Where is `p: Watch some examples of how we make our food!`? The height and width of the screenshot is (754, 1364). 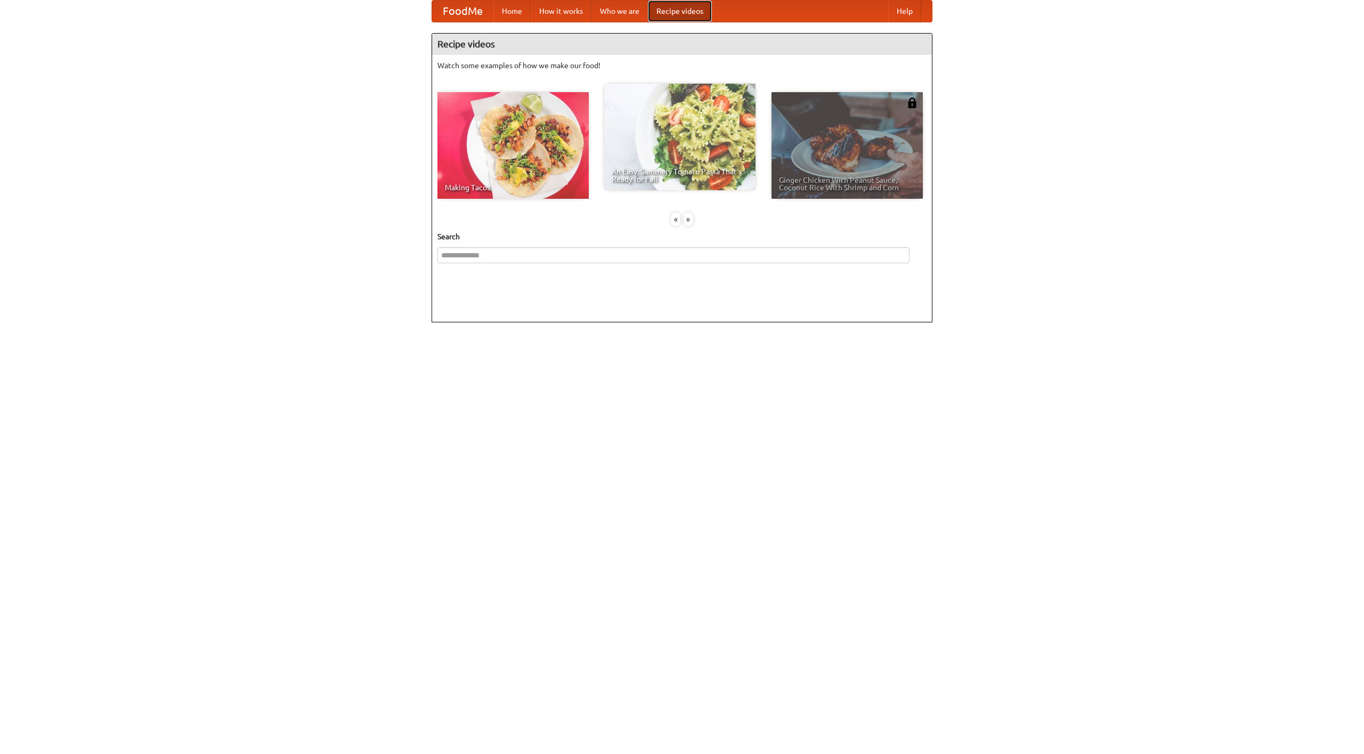 p: Watch some examples of how we make our food! is located at coordinates (682, 66).